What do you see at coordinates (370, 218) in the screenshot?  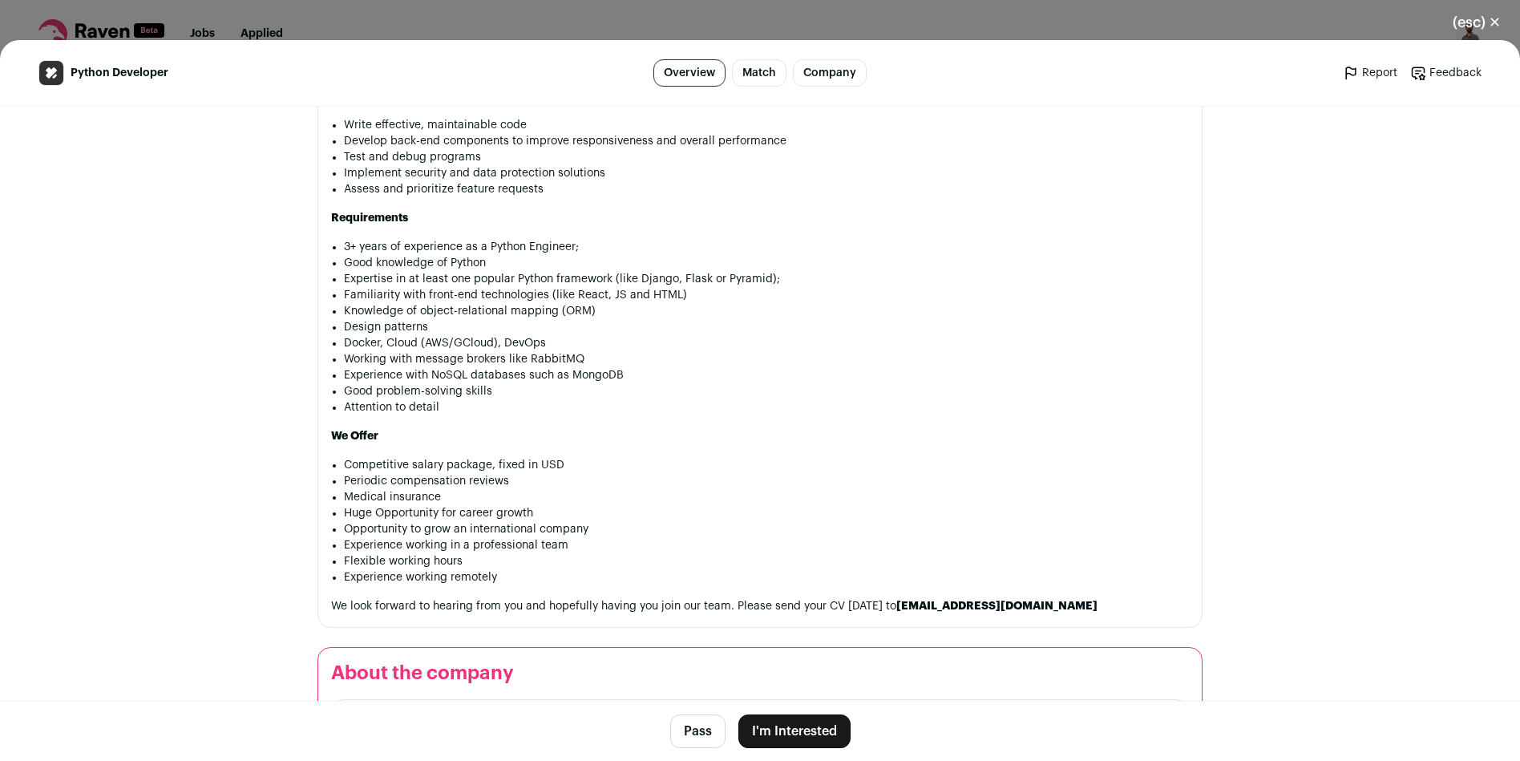 I see `strong: Requirements` at bounding box center [370, 218].